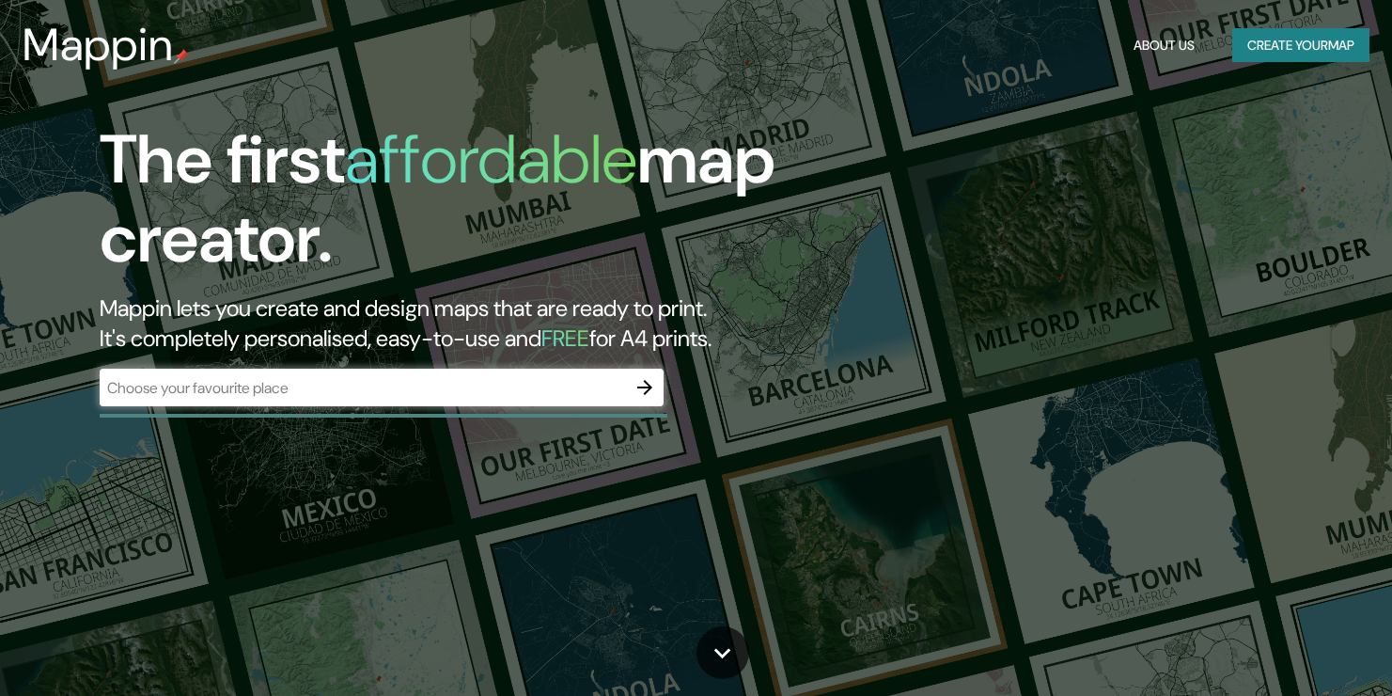 This screenshot has width=1392, height=696. Describe the element at coordinates (1164, 45) in the screenshot. I see `button: About Us` at that location.